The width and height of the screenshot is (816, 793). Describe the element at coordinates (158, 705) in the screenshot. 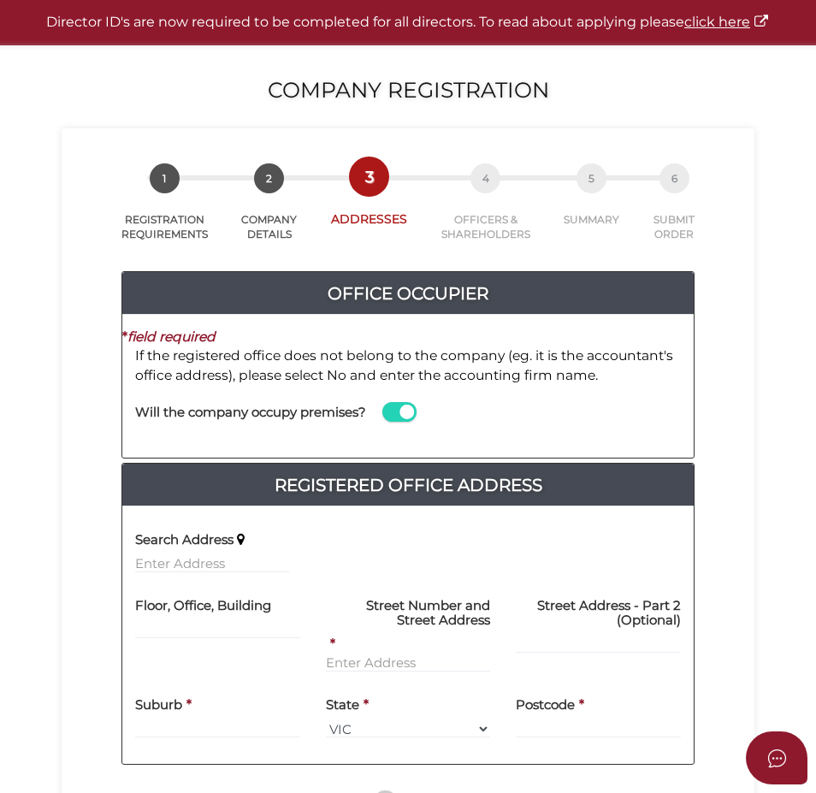

I see `h4: Suburb` at that location.